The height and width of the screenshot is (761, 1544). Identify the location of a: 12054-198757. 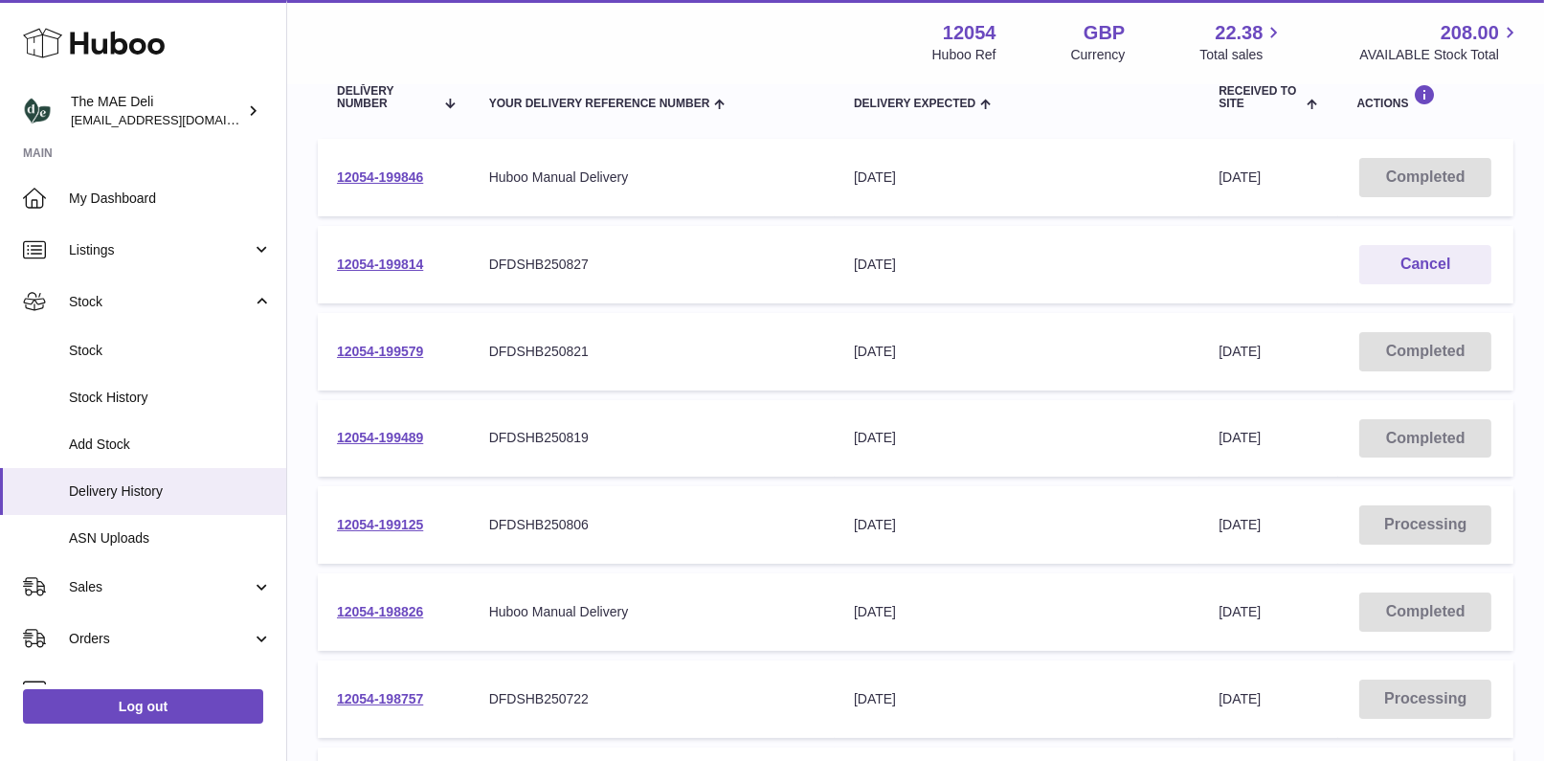
(380, 699).